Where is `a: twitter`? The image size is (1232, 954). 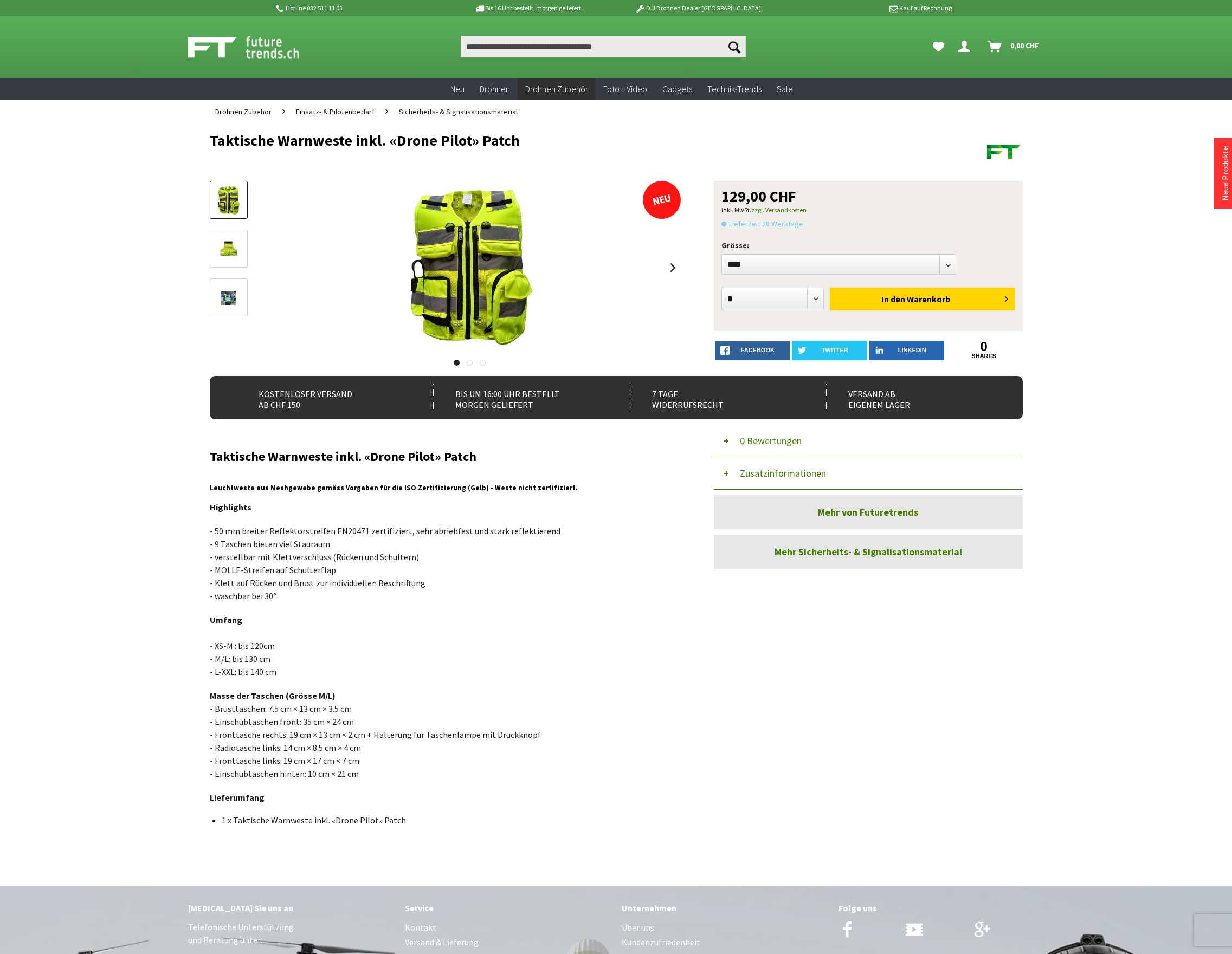
a: twitter is located at coordinates (829, 351).